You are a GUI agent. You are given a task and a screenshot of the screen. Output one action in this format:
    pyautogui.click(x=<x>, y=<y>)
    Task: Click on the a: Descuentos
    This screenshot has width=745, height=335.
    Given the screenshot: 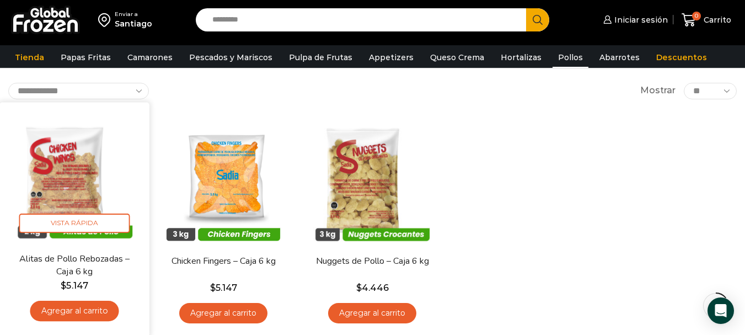 What is the action you would take?
    pyautogui.click(x=681, y=57)
    